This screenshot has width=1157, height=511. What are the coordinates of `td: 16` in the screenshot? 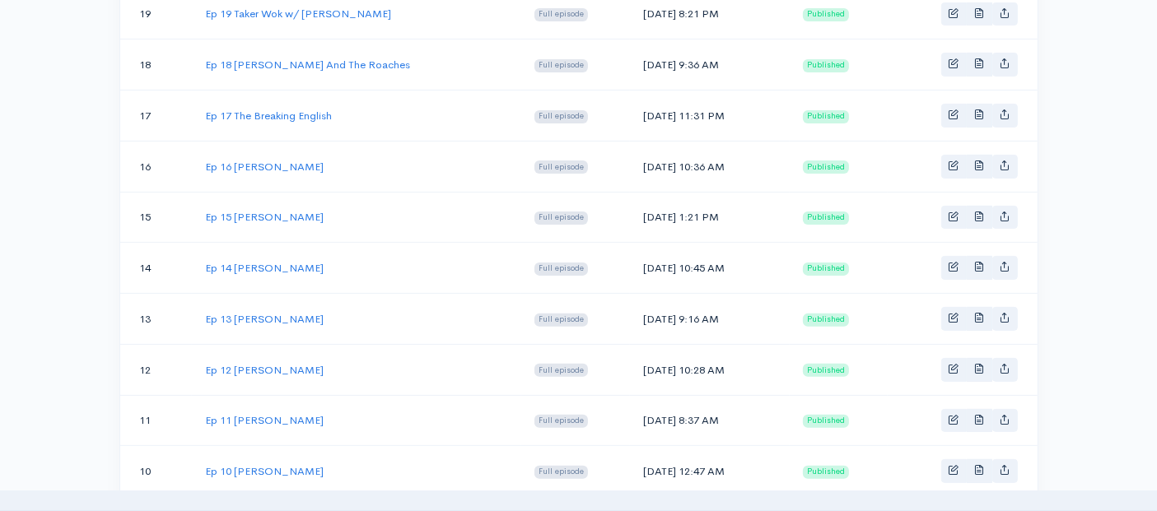 It's located at (156, 166).